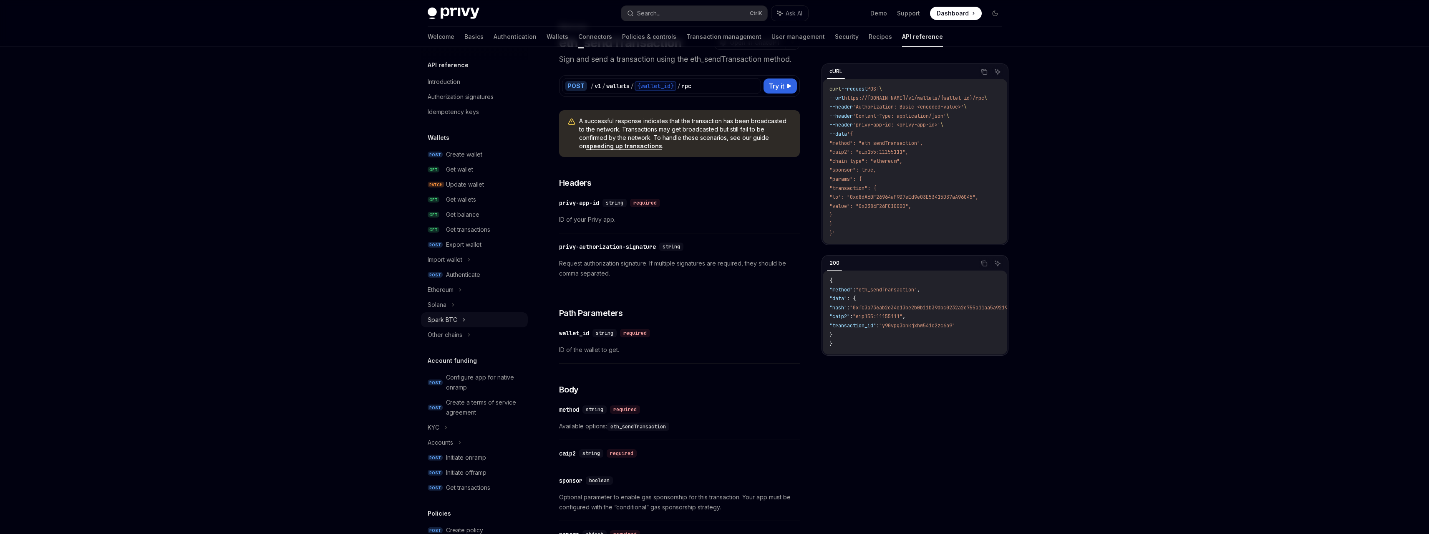 The width and height of the screenshot is (1429, 534). What do you see at coordinates (558, 37) in the screenshot?
I see `a: Wallets` at bounding box center [558, 37].